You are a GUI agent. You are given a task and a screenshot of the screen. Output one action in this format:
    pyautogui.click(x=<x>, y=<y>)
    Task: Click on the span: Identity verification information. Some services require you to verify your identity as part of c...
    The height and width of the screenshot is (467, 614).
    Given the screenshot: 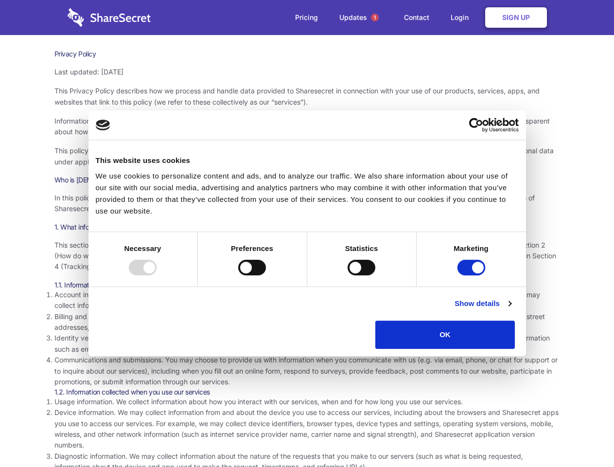 What is the action you would take?
    pyautogui.click(x=302, y=343)
    